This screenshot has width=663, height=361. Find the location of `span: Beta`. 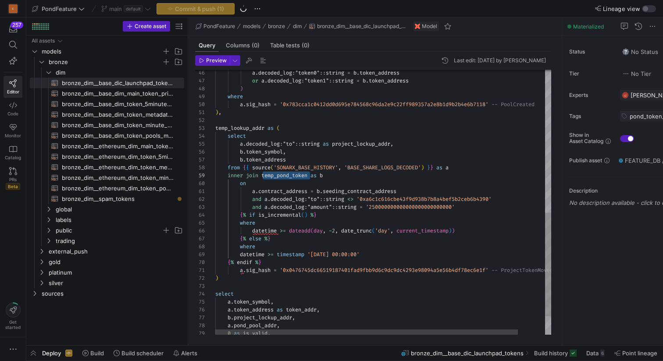

span: Beta is located at coordinates (13, 186).